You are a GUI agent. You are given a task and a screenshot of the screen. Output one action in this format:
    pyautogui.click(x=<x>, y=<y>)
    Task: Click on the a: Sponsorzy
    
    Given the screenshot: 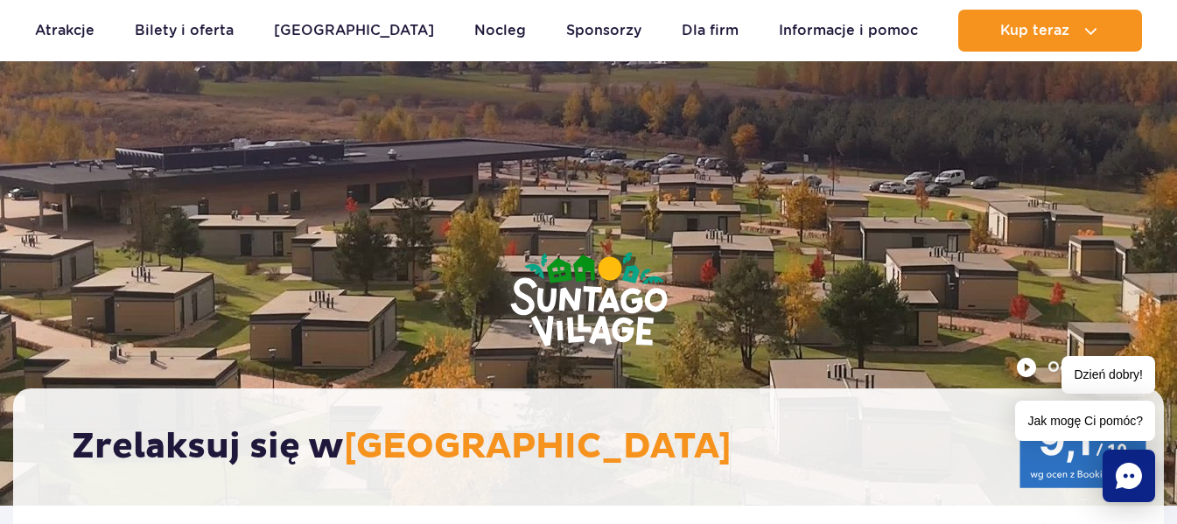 What is the action you would take?
    pyautogui.click(x=604, y=31)
    